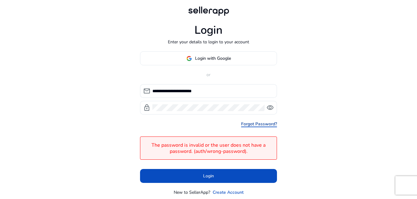 The image size is (417, 199). I want to click on img: google-logo.svg, so click(189, 58).